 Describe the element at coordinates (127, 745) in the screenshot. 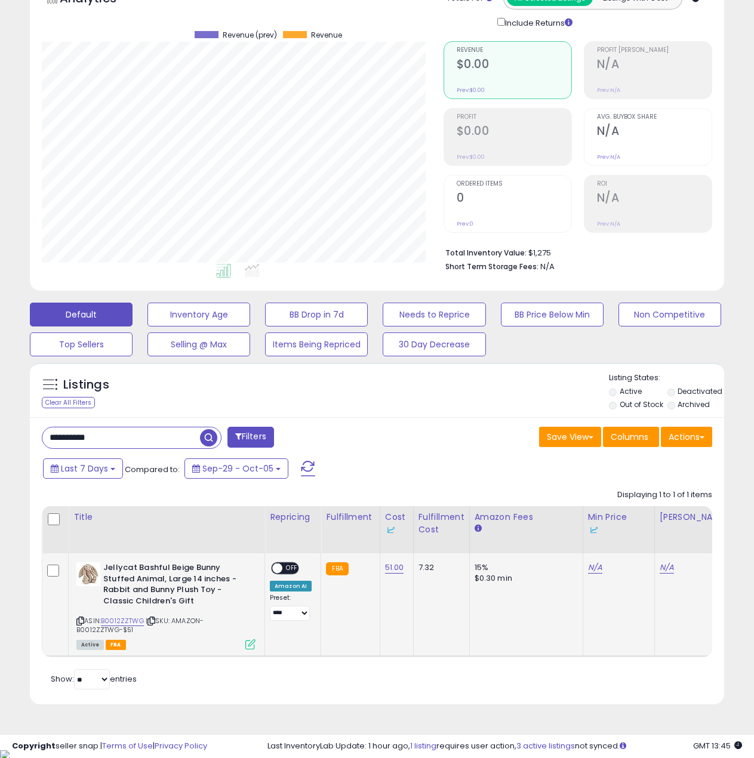

I see `a: Terms of Use` at that location.